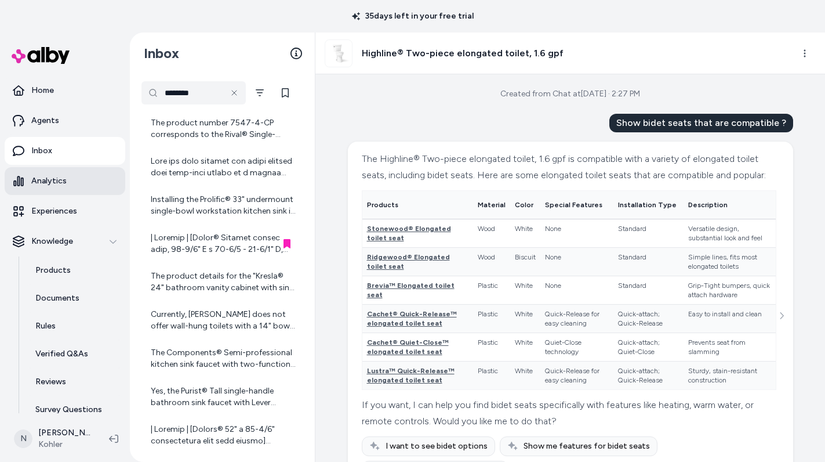 The width and height of the screenshot is (825, 462). I want to click on td: Sturdy, stain-resistant construction, so click(729, 375).